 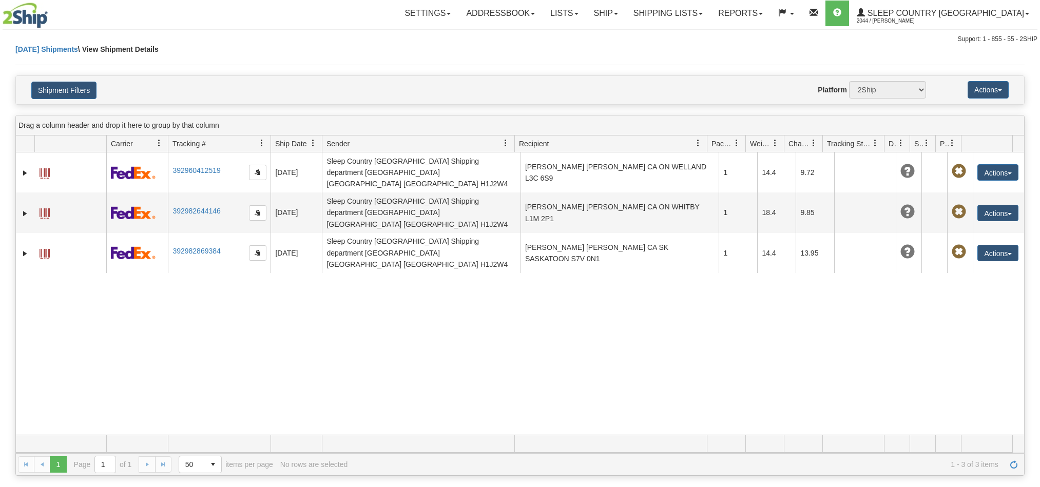 I want to click on a: Lists, so click(x=564, y=13).